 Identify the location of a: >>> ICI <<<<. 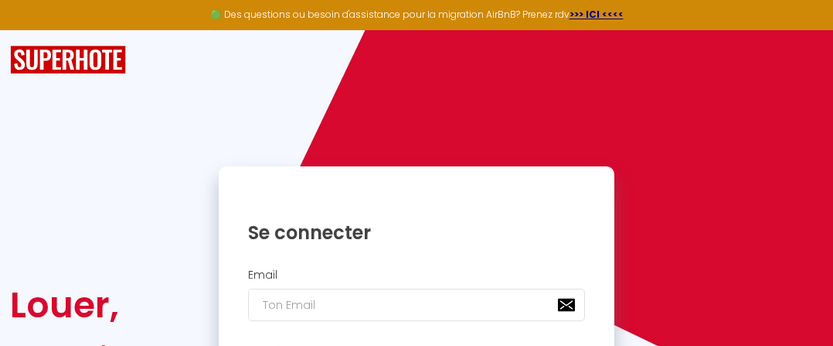
(597, 14).